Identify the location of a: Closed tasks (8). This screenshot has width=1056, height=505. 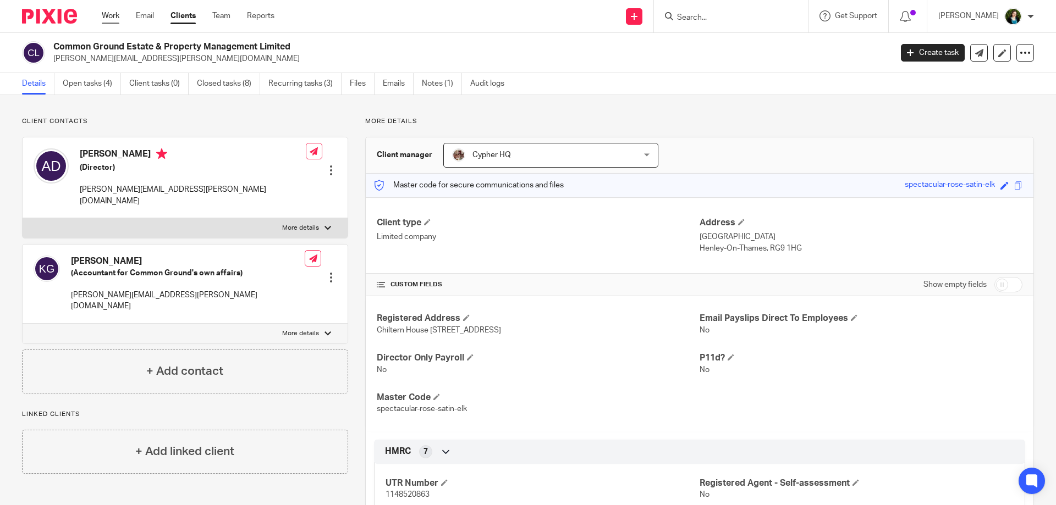
(228, 84).